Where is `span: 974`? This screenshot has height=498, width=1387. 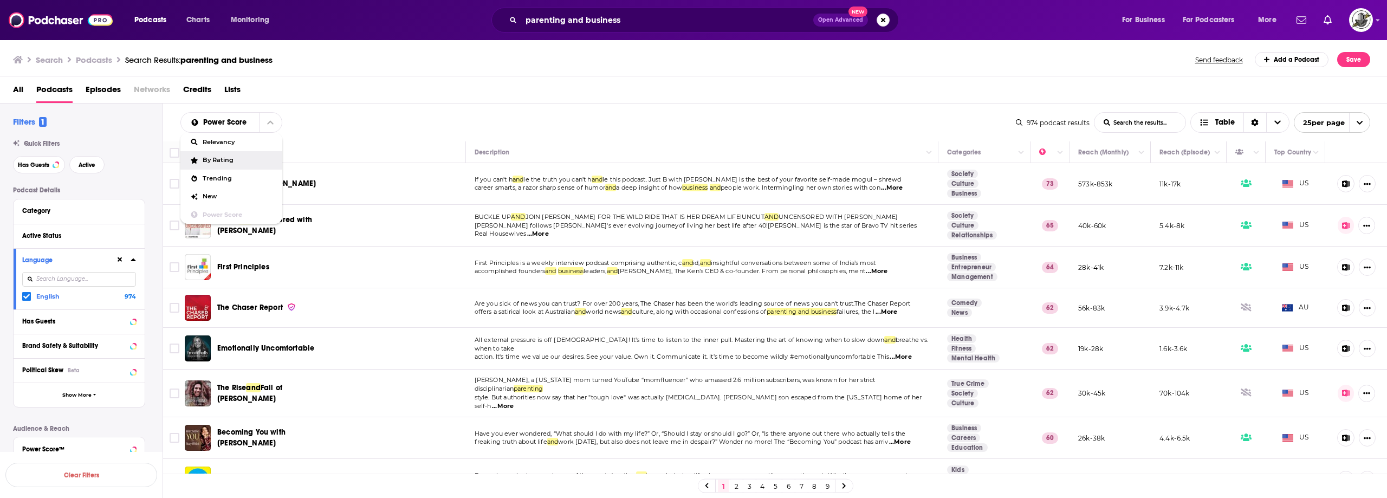
span: 974 is located at coordinates (130, 296).